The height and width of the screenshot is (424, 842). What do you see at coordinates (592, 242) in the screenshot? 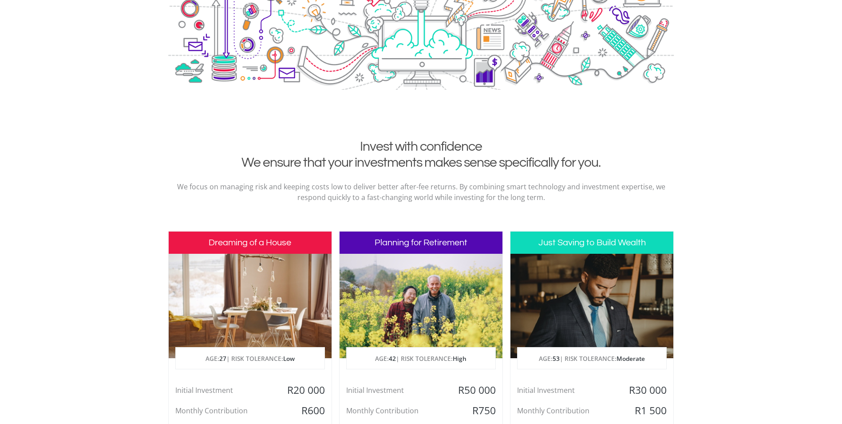
I see `h3: Just Saving to Build Wealth` at bounding box center [592, 242].